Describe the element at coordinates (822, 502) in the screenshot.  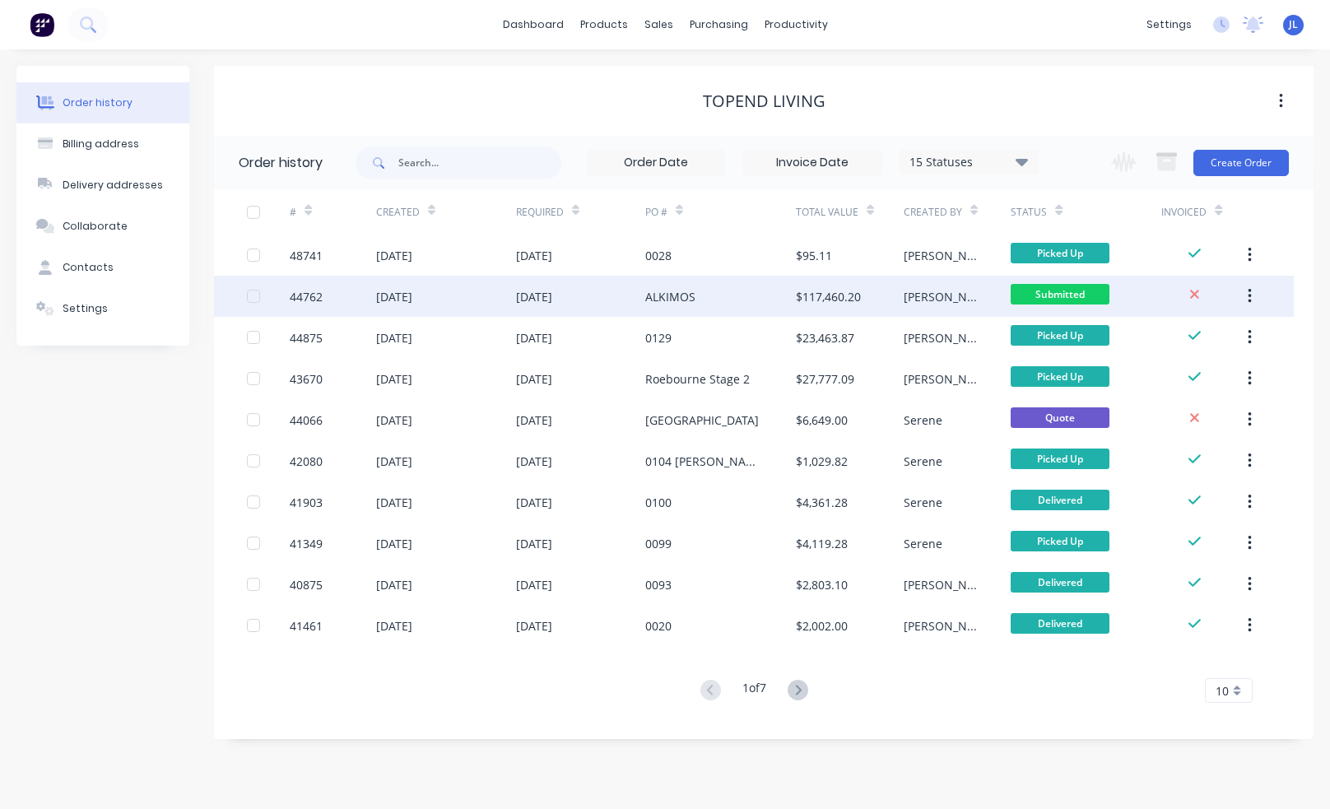
I see `div: $4,361.28` at that location.